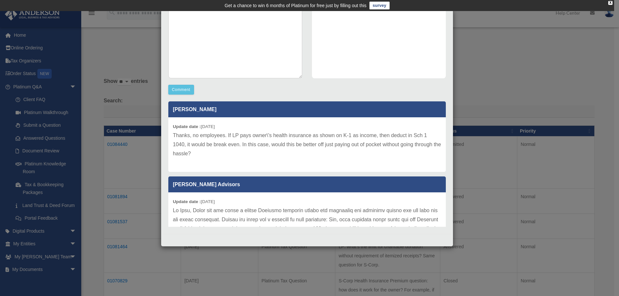 The height and width of the screenshot is (296, 619). What do you see at coordinates (610, 3) in the screenshot?
I see `div: close` at bounding box center [610, 3].